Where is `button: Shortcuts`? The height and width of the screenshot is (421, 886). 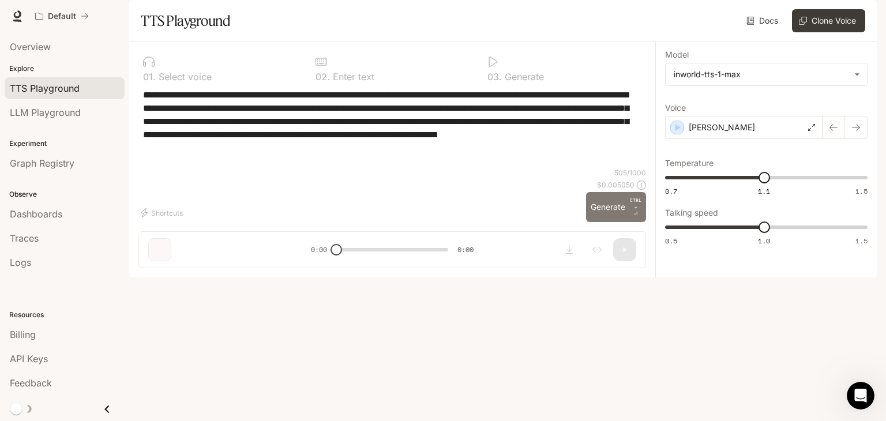 button: Shortcuts is located at coordinates (163, 213).